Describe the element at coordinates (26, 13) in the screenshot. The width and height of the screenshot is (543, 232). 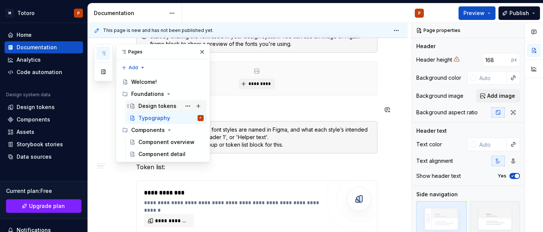
I see `div: Totoro` at that location.